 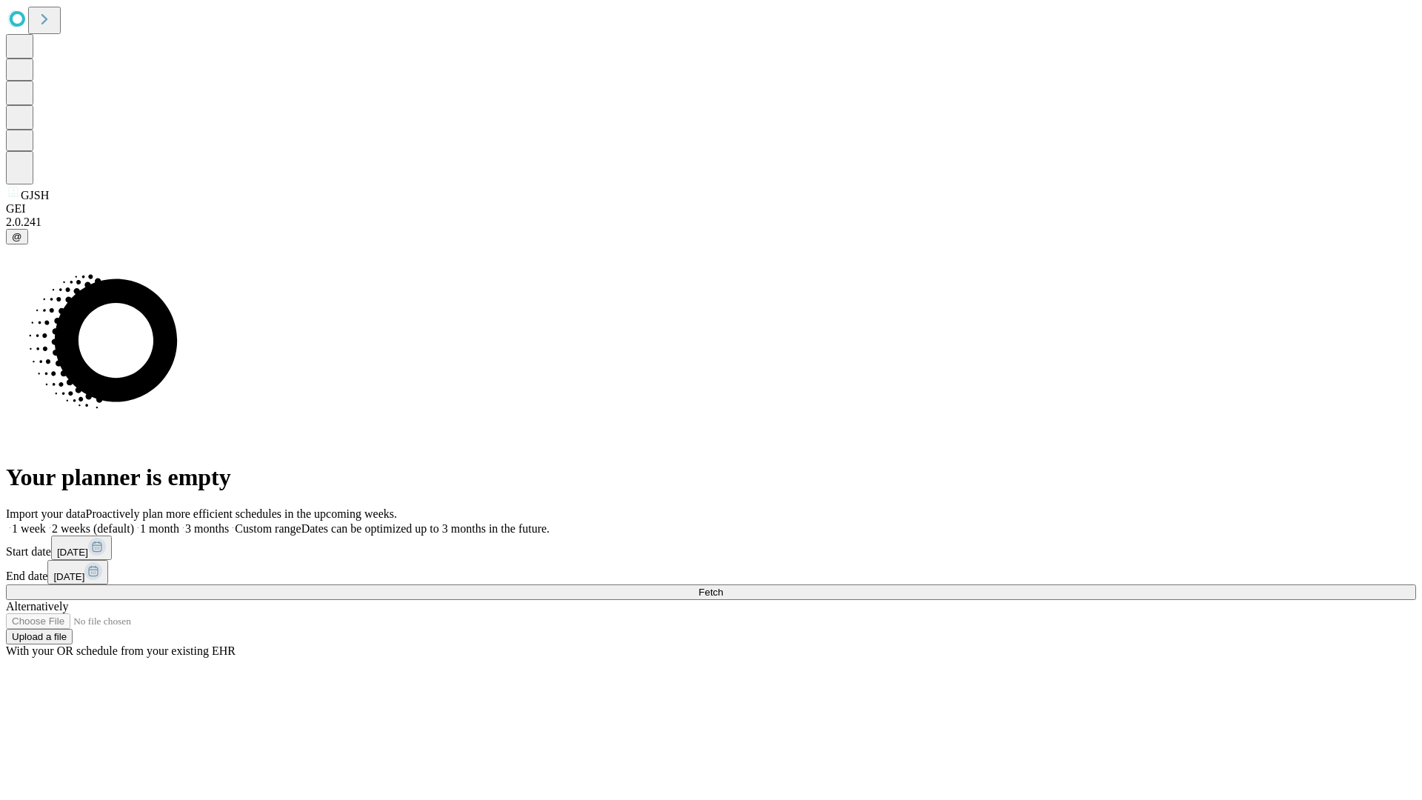 I want to click on span: 1 week, so click(x=29, y=528).